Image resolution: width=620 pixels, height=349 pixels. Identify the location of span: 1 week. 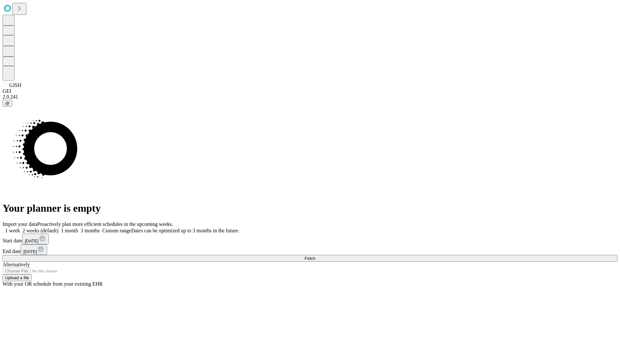
(13, 230).